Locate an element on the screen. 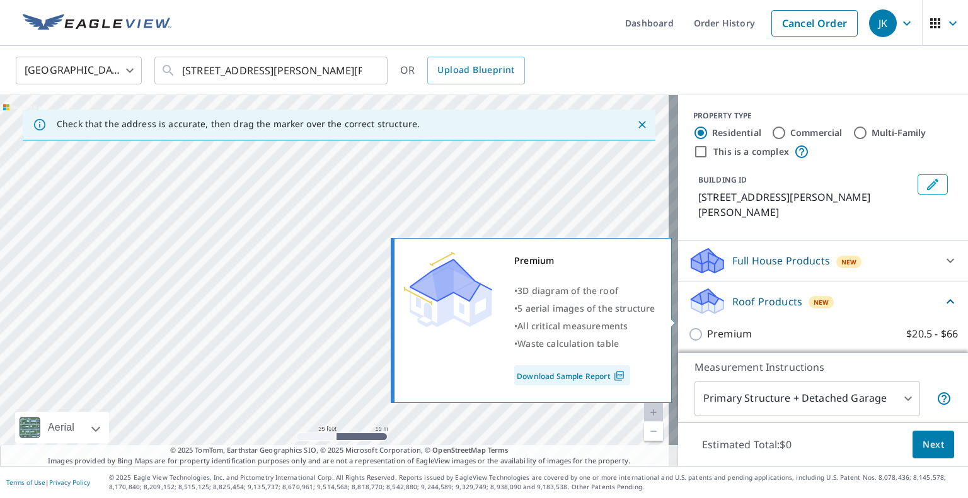 This screenshot has height=498, width=968. span: Your report will include the primary structure and a detached garage if one exists. is located at coordinates (944, 399).